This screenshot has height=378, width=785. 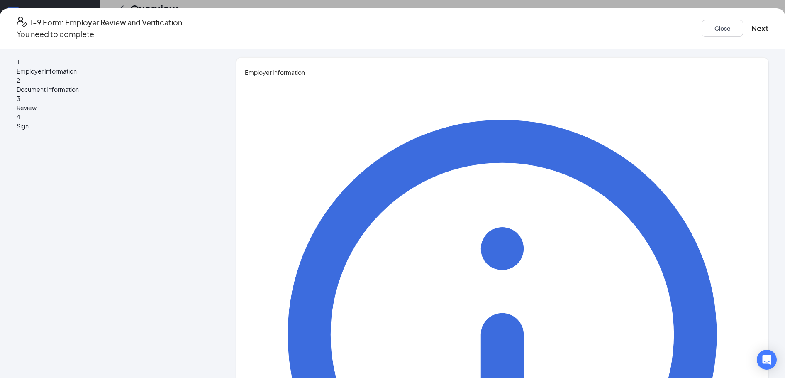 What do you see at coordinates (106, 22) in the screenshot?
I see `h4: I-9 Form: Employer Review and Verification` at bounding box center [106, 22].